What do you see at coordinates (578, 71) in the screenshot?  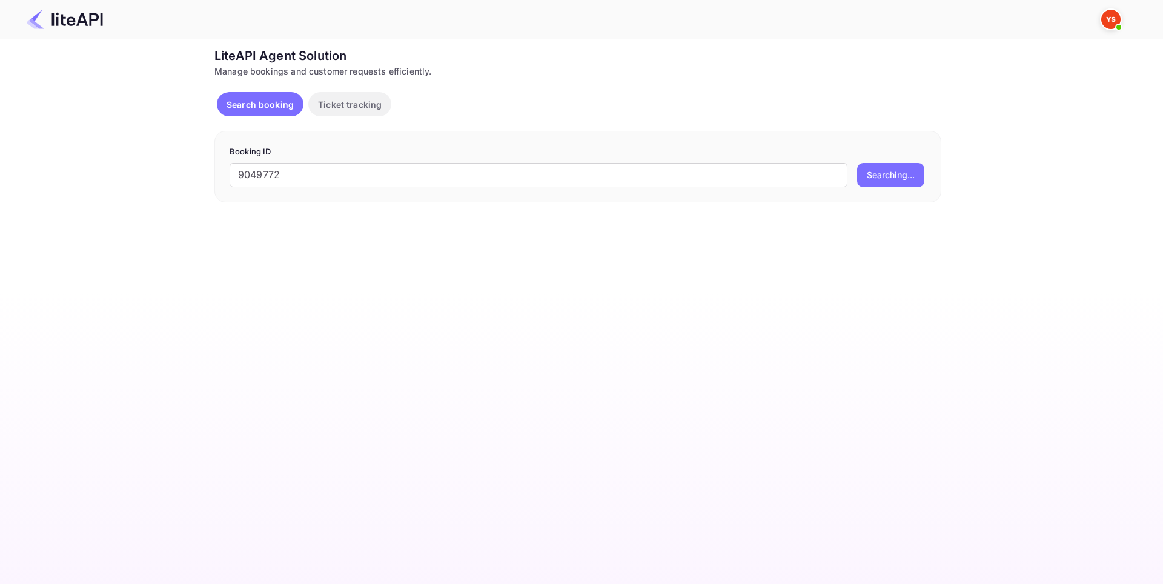 I see `div: Manage bookings and customer requests efficiently.` at bounding box center [578, 71].